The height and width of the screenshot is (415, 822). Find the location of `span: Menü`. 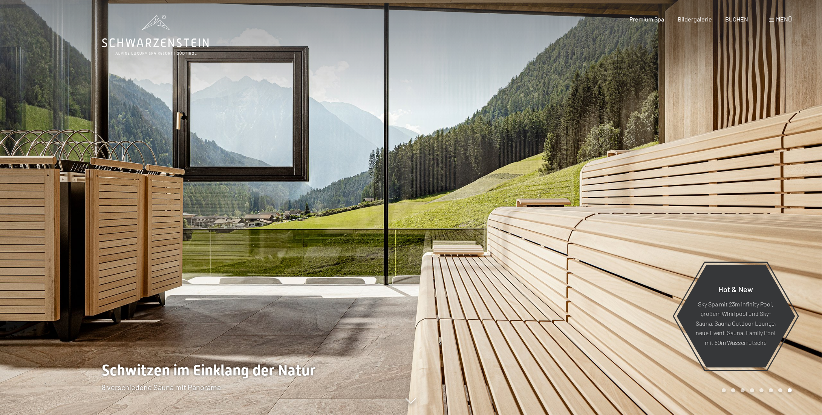

span: Menü is located at coordinates (784, 19).